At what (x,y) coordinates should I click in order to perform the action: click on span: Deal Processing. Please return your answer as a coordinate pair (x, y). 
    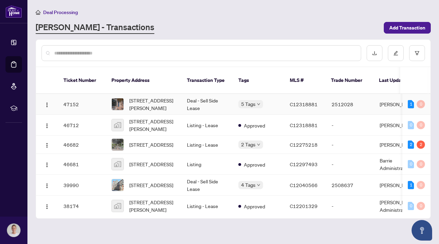
    Looking at the image, I should click on (60, 12).